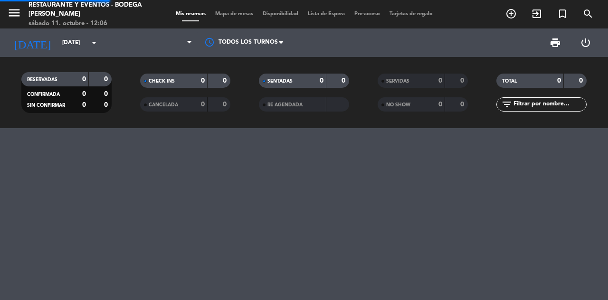 The image size is (608, 300). I want to click on i: search, so click(588, 14).